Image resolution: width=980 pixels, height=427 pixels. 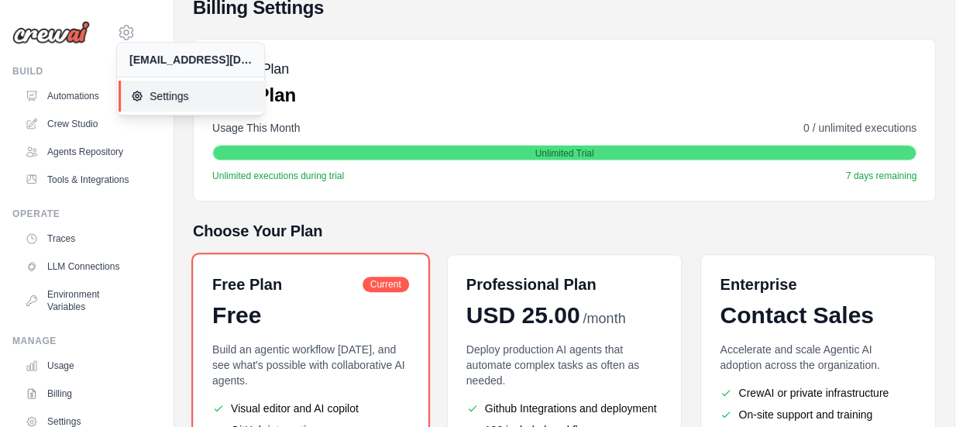 I want to click on span: 7 days remaining, so click(x=881, y=176).